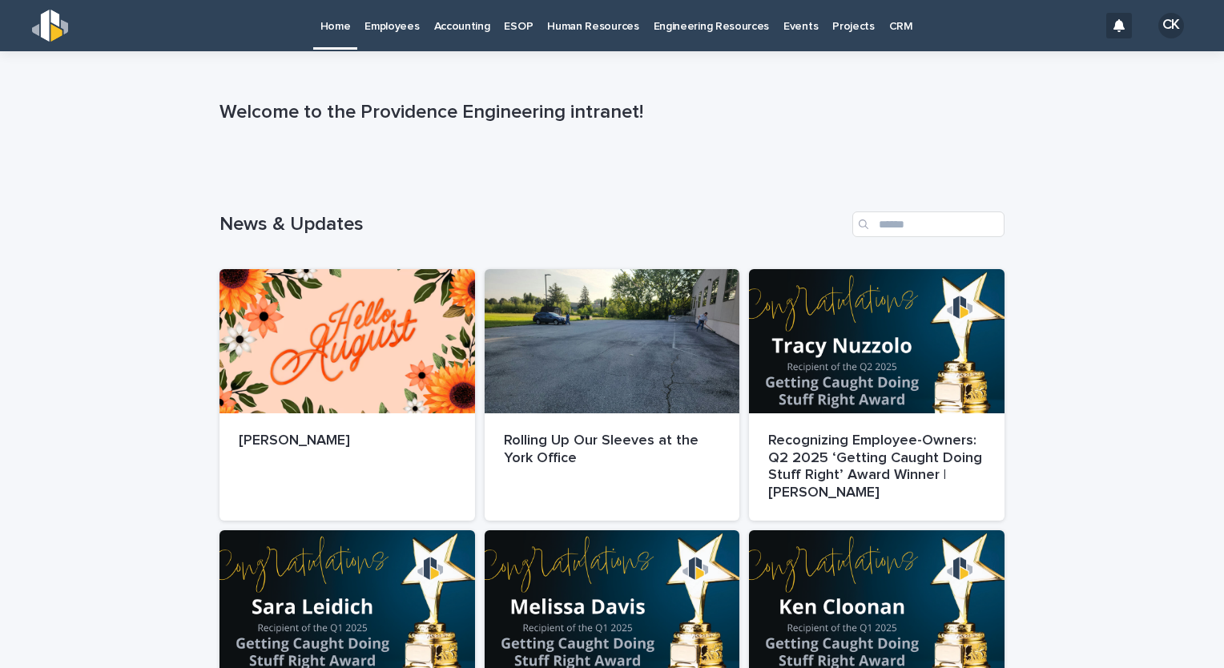 Image resolution: width=1224 pixels, height=668 pixels. Describe the element at coordinates (612, 395) in the screenshot. I see `a: Rolling Up Our Sleeves at the York Office` at that location.